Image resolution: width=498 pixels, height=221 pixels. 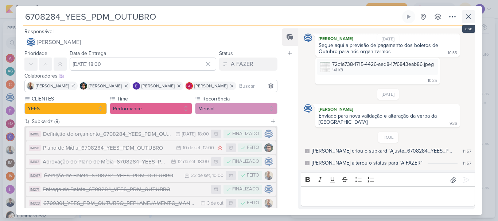 I want to click on div: Editor editing area: main, so click(x=388, y=196).